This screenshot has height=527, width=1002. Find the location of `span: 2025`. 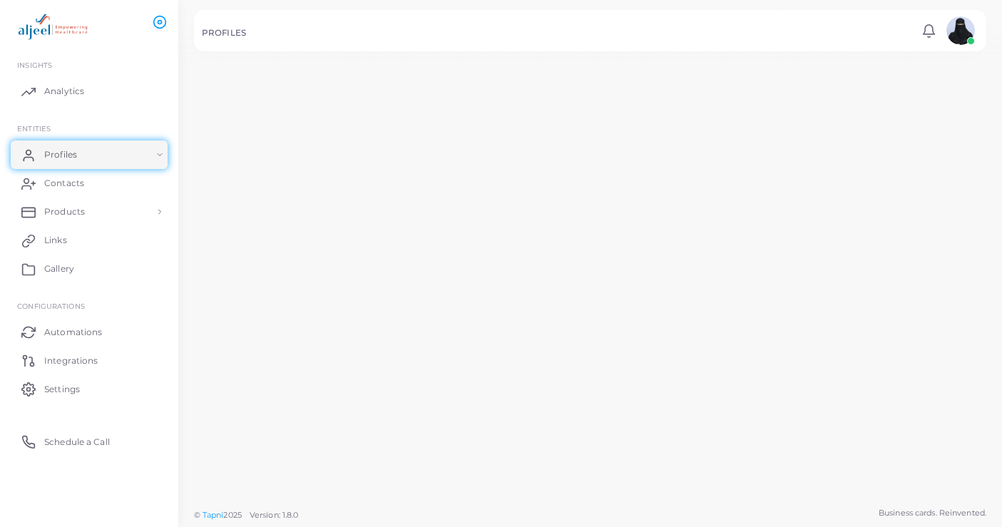

span: 2025 is located at coordinates (232, 515).